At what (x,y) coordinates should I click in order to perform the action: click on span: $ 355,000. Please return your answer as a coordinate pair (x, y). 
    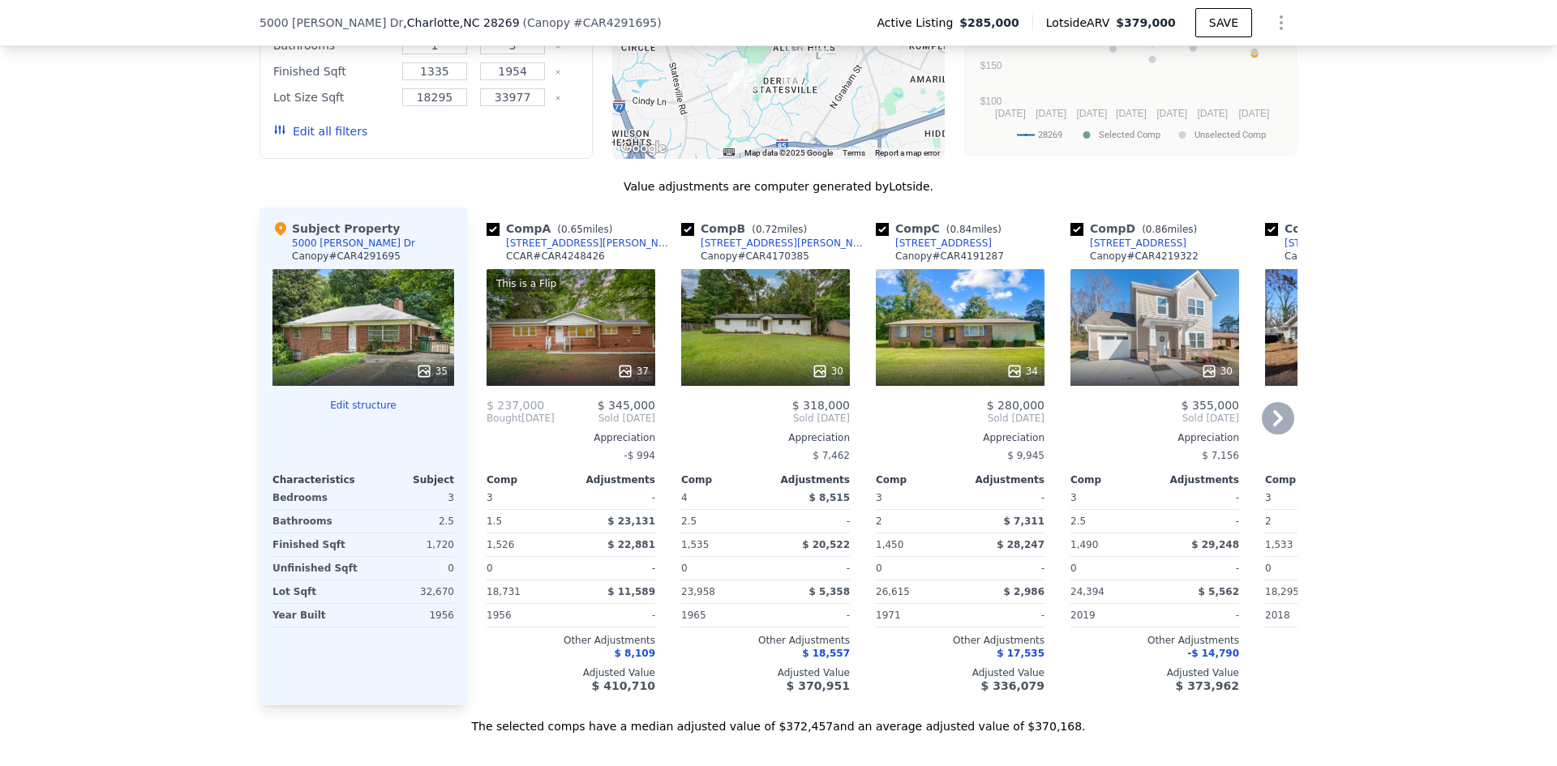
    Looking at the image, I should click on (1210, 405).